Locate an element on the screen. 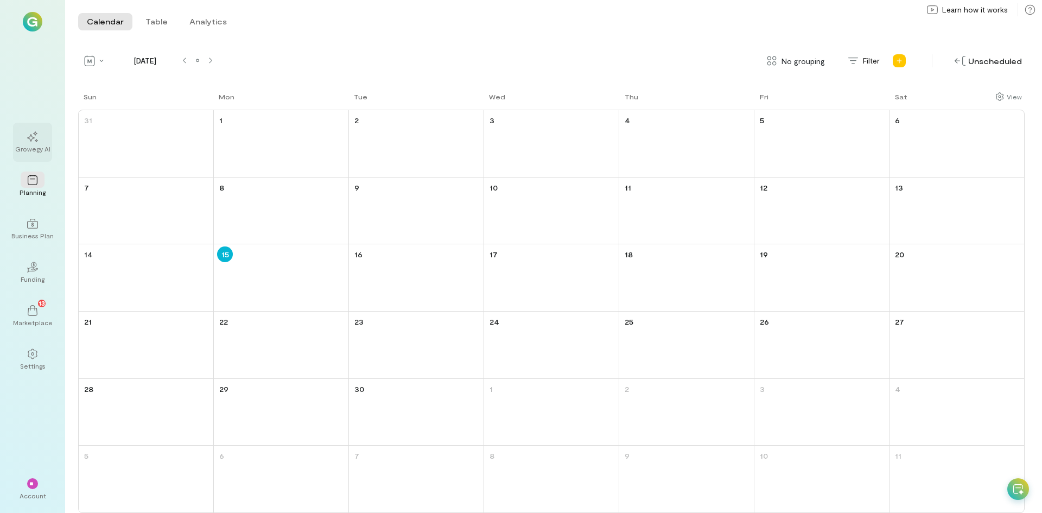  td: September 5, 2025 is located at coordinates (821, 143).